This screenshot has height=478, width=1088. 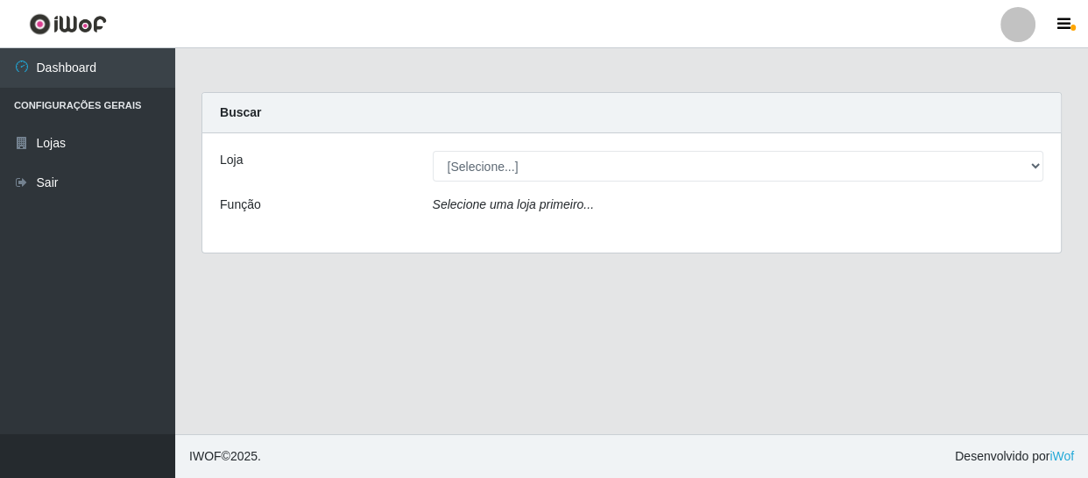 What do you see at coordinates (205, 456) in the screenshot?
I see `span: IWOF` at bounding box center [205, 456].